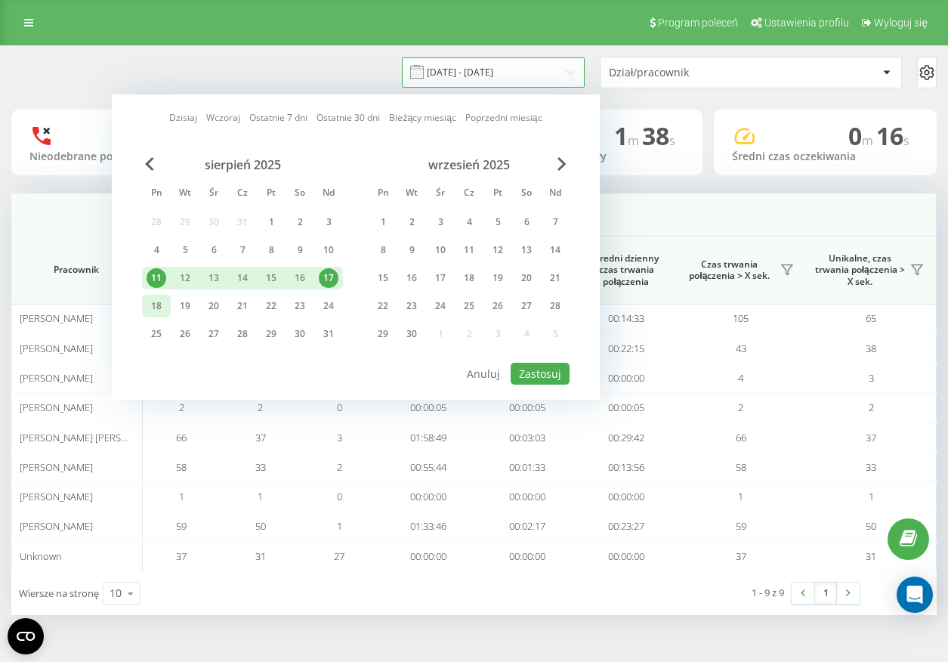 This screenshot has width=948, height=662. I want to click on span: 66, so click(741, 438).